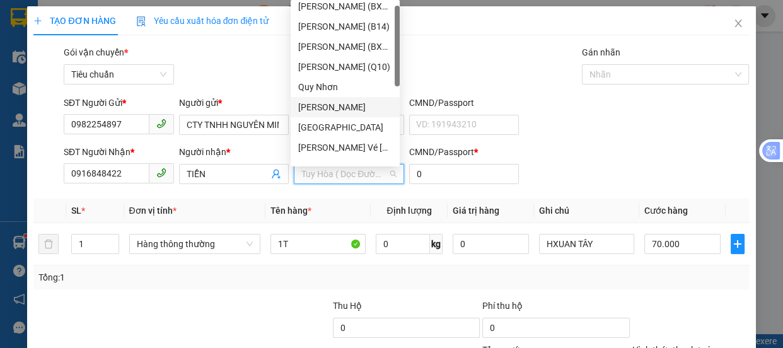  I want to click on div: Tổng: 1, so click(171, 277).